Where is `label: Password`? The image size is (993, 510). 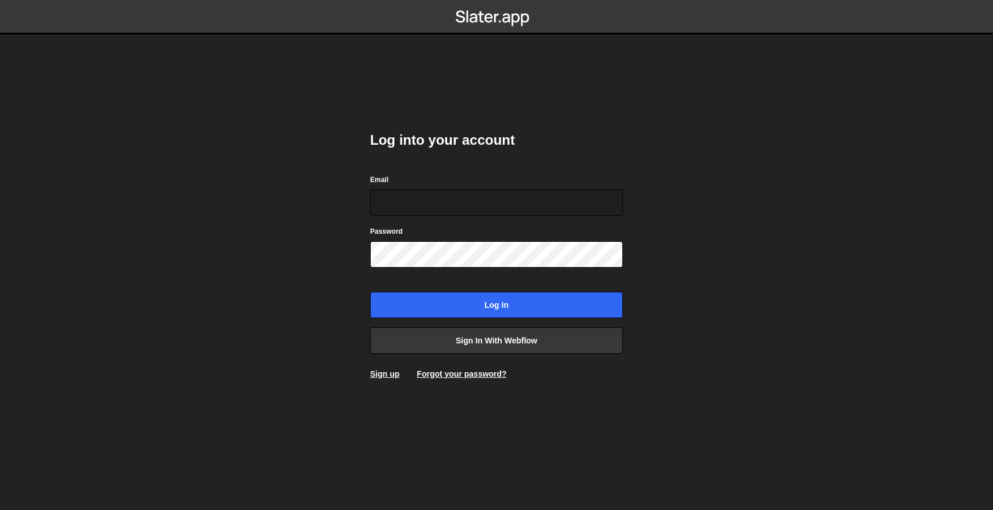 label: Password is located at coordinates (386, 232).